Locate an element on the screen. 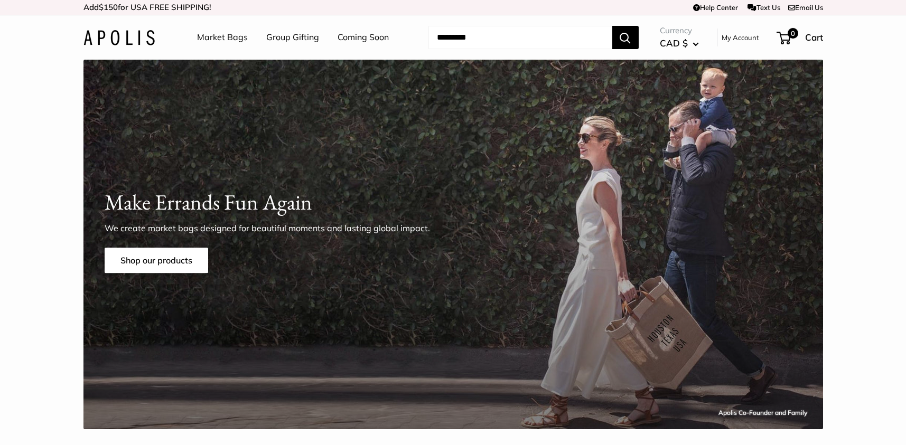 Image resolution: width=906 pixels, height=445 pixels. img: Apolis is located at coordinates (119, 38).